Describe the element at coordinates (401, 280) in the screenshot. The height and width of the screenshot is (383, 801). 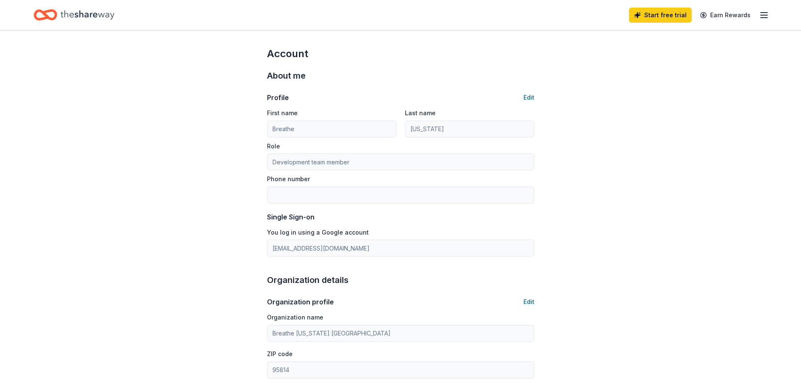
I see `div: Organization details` at that location.